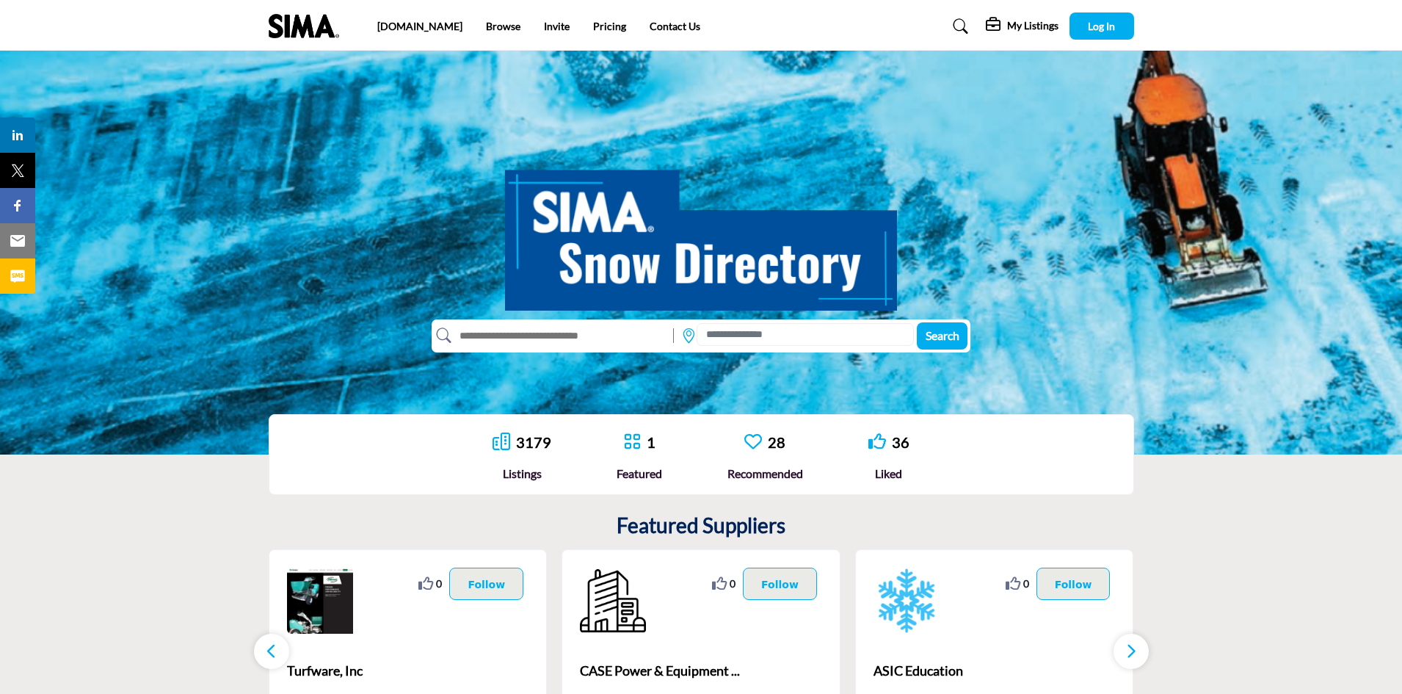 This screenshot has height=694, width=1402. What do you see at coordinates (651, 442) in the screenshot?
I see `a: 1` at bounding box center [651, 442].